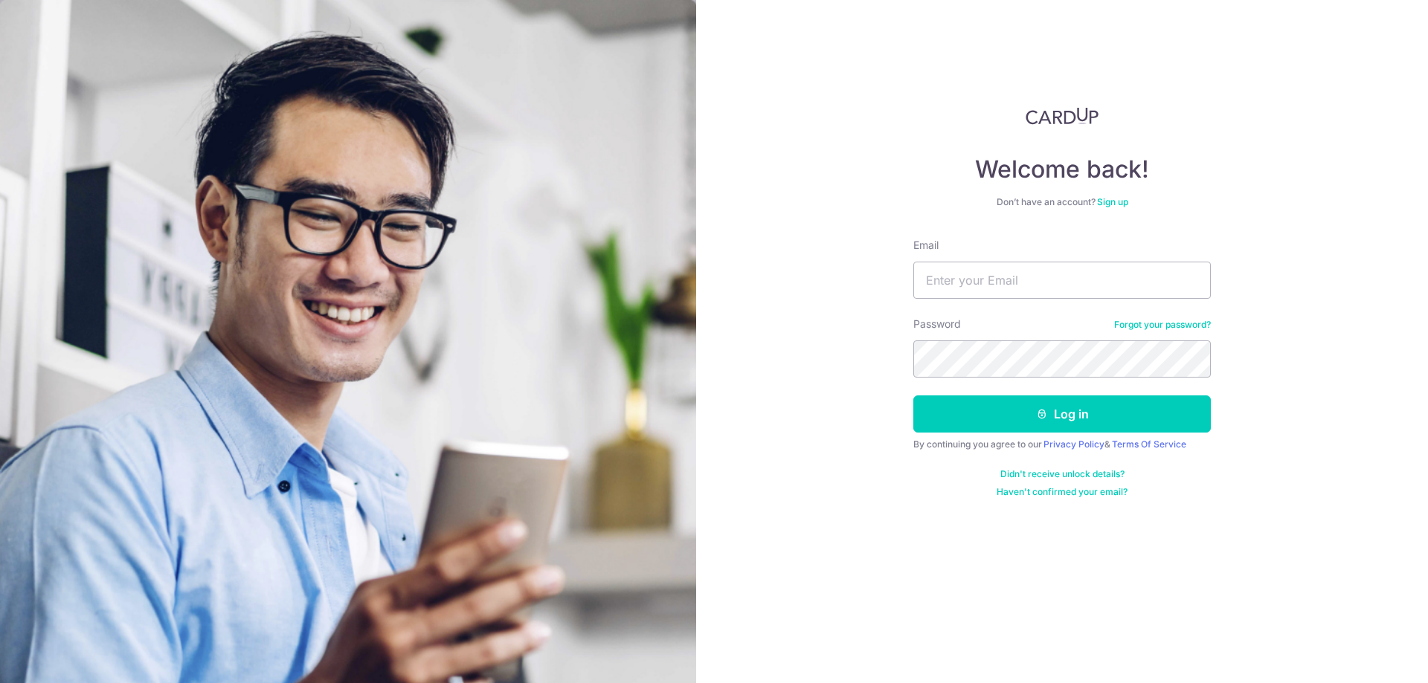  What do you see at coordinates (1149, 444) in the screenshot?
I see `a: Terms Of Service` at bounding box center [1149, 444].